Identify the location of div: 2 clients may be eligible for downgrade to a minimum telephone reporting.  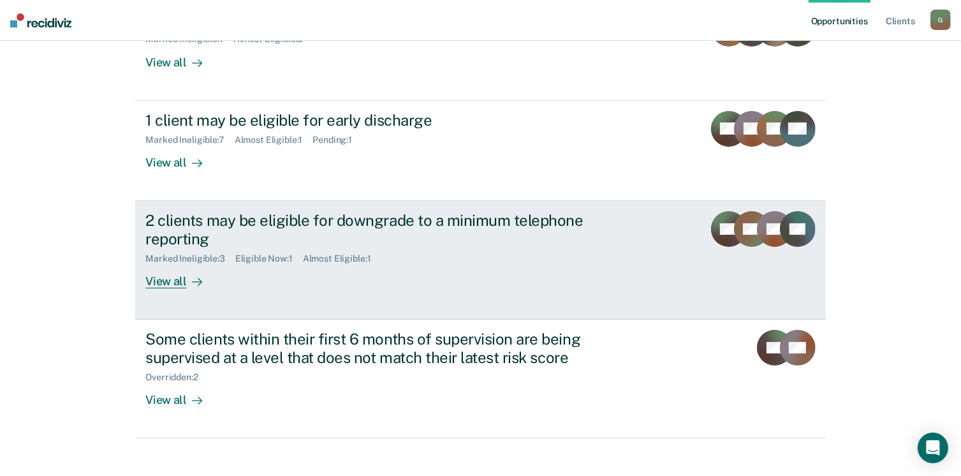
(369, 229).